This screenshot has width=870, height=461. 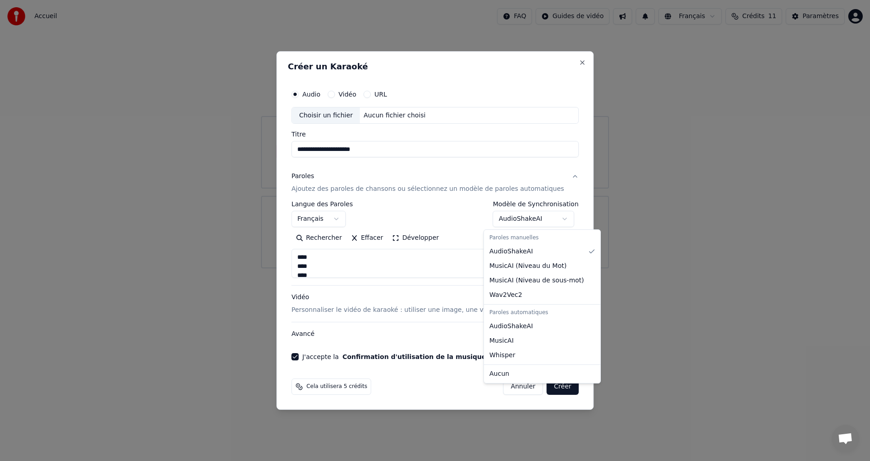 What do you see at coordinates (542, 313) in the screenshot?
I see `div: Paroles automatiques` at bounding box center [542, 313].